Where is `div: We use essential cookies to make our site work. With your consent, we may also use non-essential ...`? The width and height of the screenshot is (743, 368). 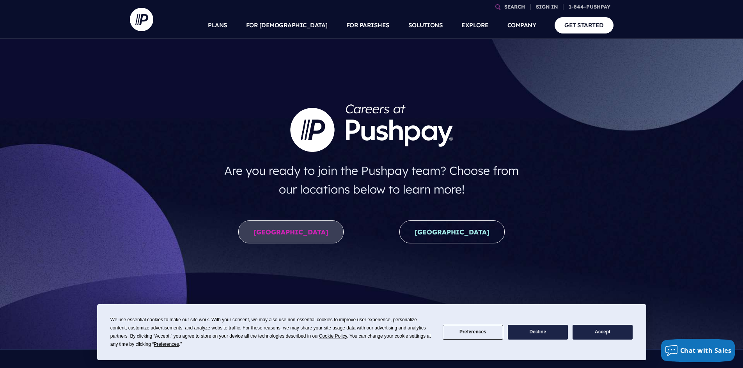 div: We use essential cookies to make our site work. With your consent, we may also use non-essential ... is located at coordinates (272, 333).